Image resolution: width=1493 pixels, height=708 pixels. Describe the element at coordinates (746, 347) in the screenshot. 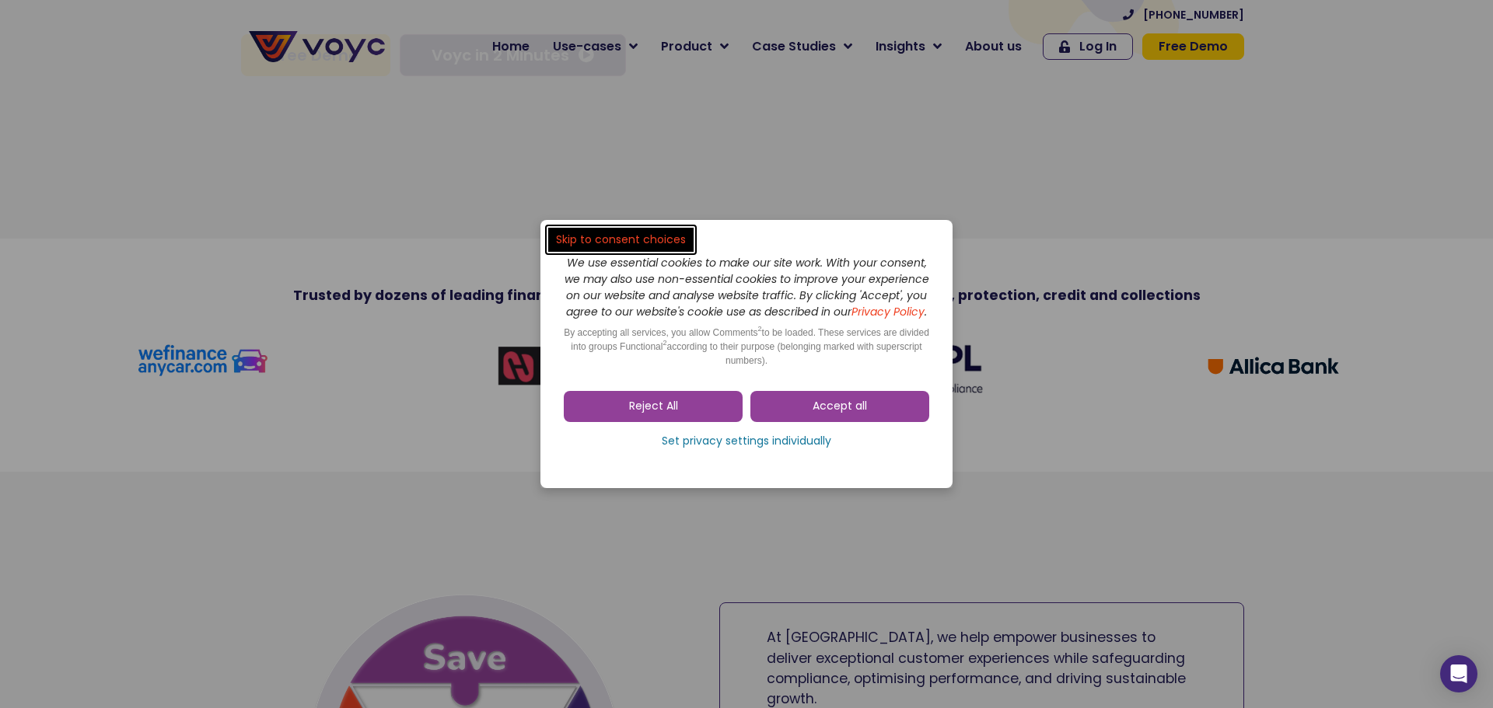

I see `span: By accepting all services, you allow Comments to be loaded. These services are divided into group...` at that location.